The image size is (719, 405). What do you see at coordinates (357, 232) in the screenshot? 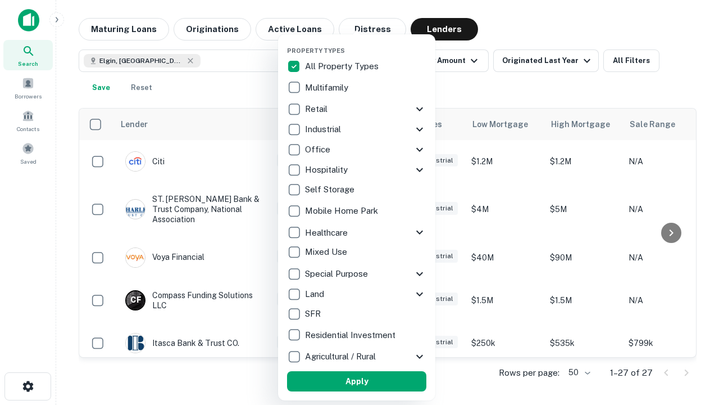
I see `div: Healthcare` at bounding box center [357, 232].